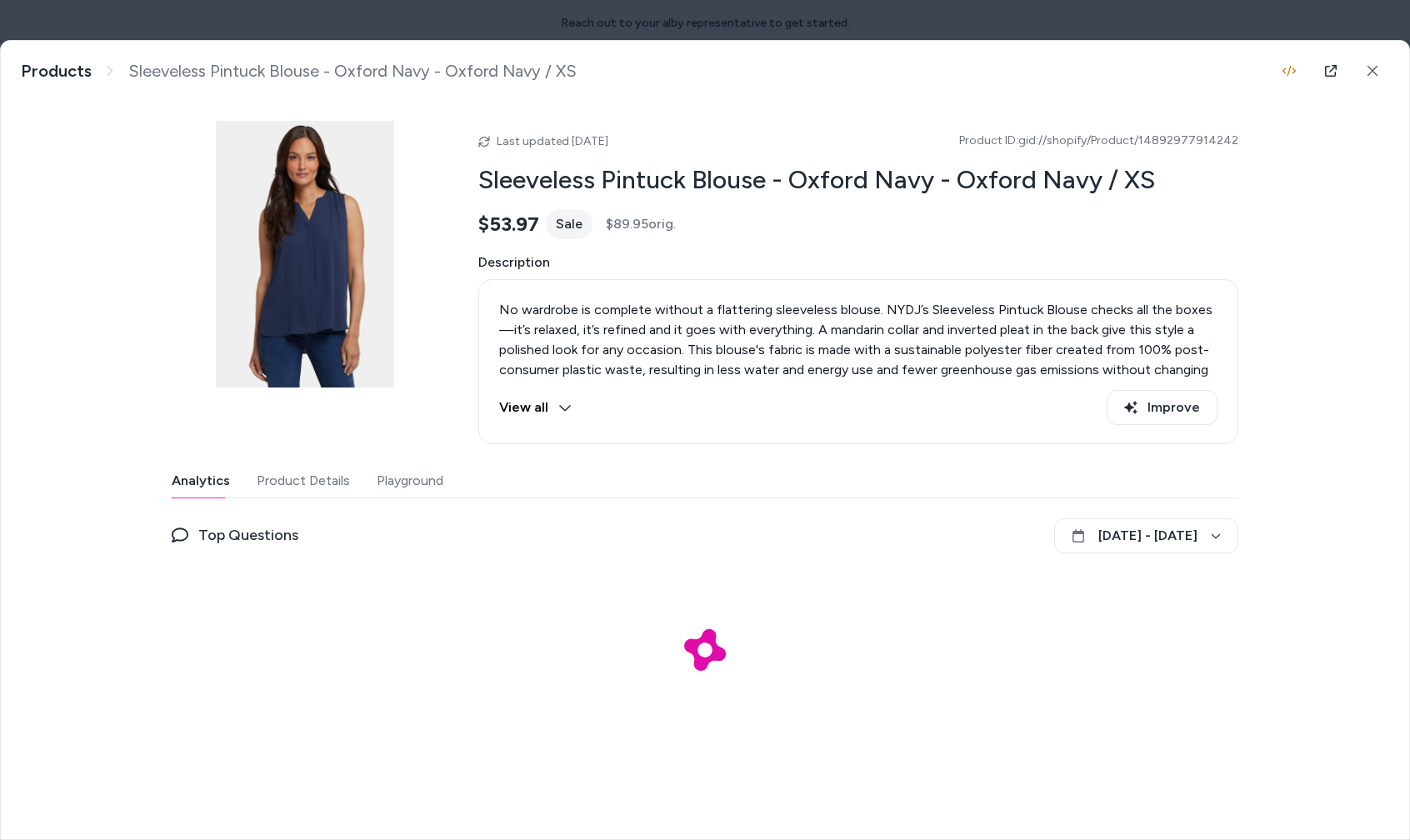 Image resolution: width=1410 pixels, height=840 pixels. Describe the element at coordinates (1162, 407) in the screenshot. I see `button: Improve` at that location.